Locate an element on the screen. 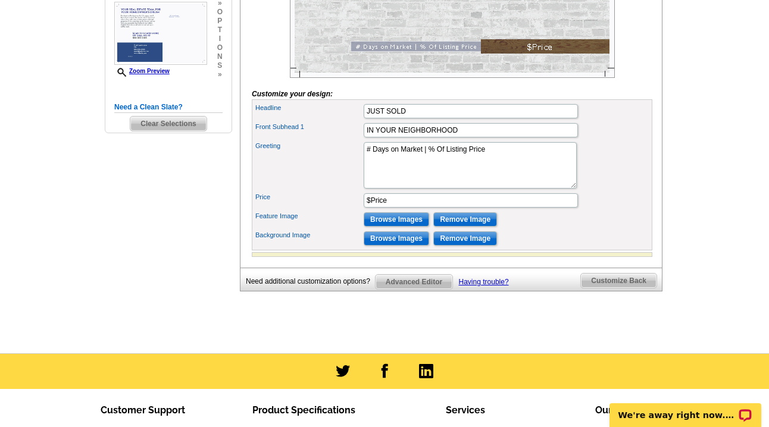 This screenshot has height=427, width=769. span: Customer Support is located at coordinates (143, 410).